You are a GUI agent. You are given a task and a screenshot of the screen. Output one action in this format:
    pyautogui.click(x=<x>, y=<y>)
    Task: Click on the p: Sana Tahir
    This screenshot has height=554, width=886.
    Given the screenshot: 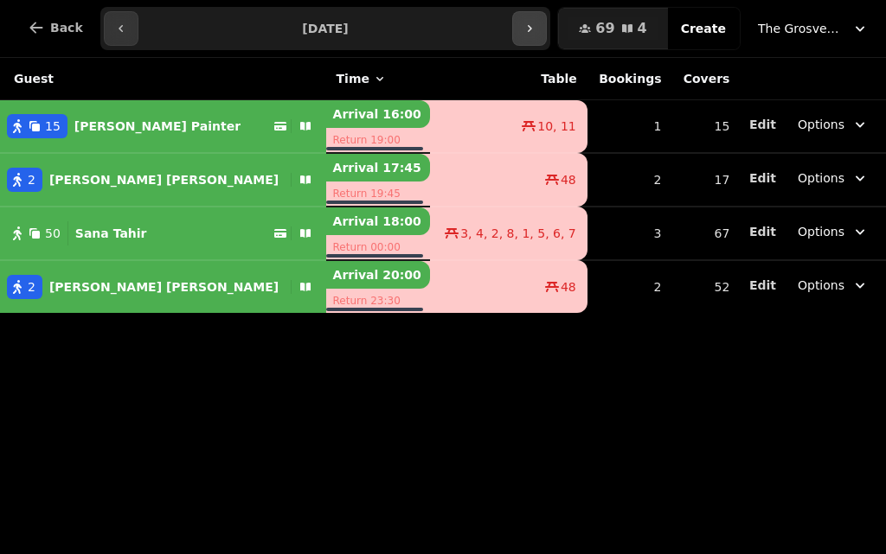 What is the action you would take?
    pyautogui.click(x=111, y=234)
    